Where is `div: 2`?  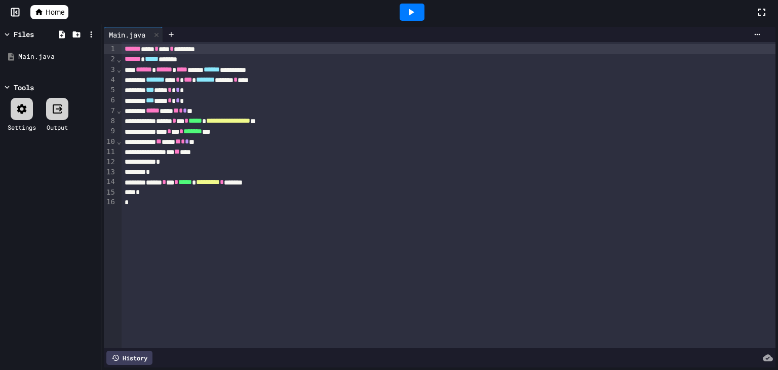 div: 2 is located at coordinates (110, 59).